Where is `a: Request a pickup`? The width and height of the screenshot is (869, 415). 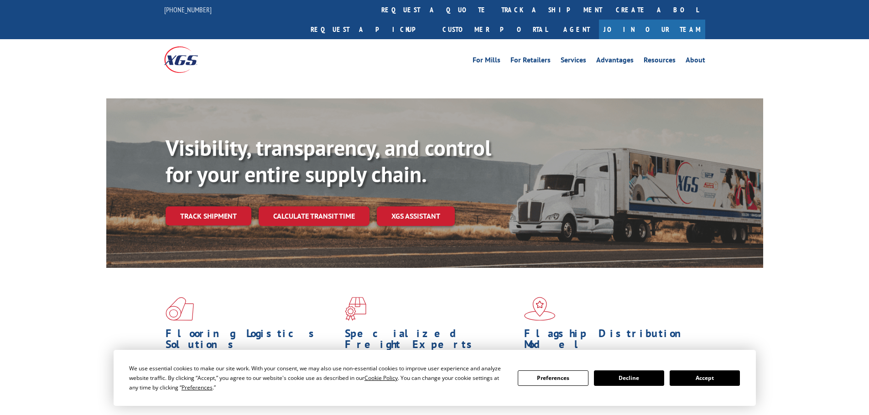
a: Request a pickup is located at coordinates (369, 29).